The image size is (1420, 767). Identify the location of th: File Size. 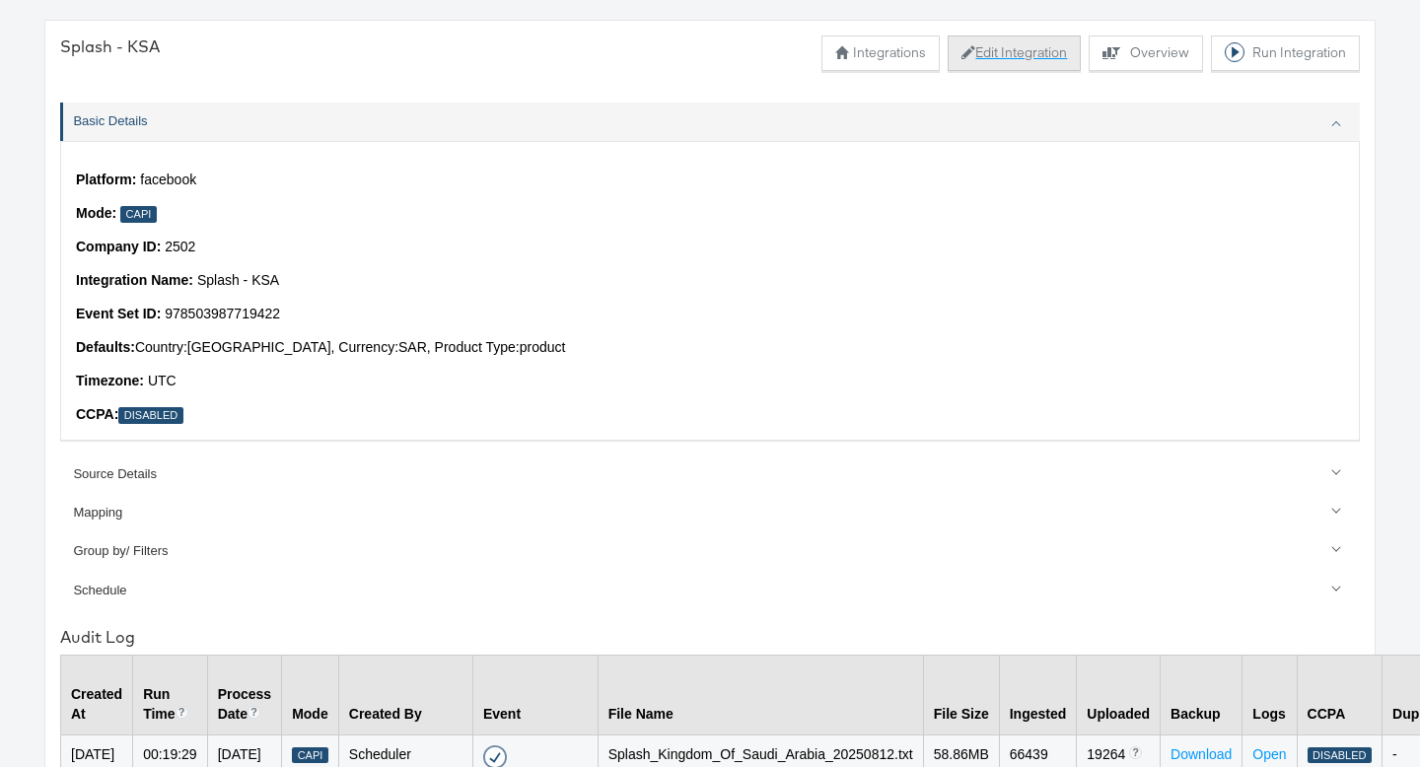
(961, 694).